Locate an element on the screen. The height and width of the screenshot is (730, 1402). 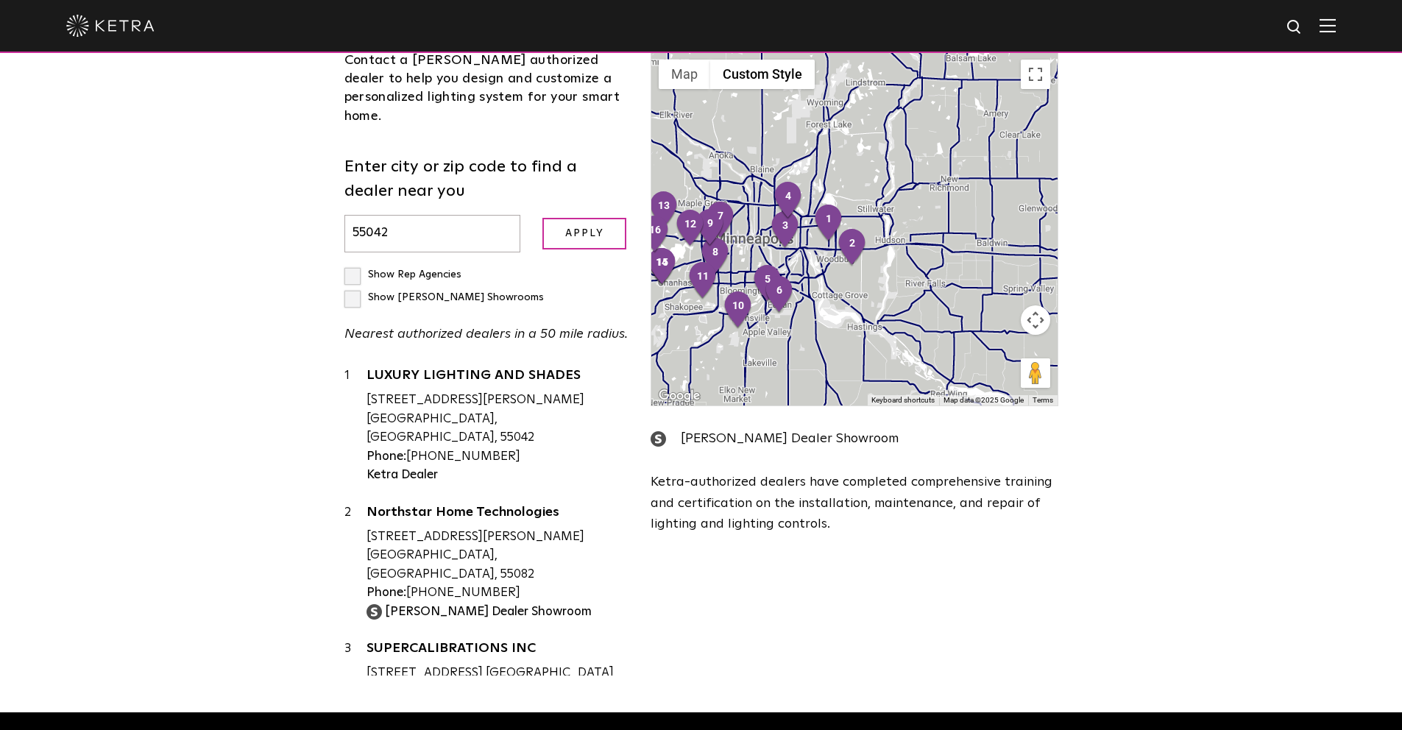
strong: Ketra Dealer is located at coordinates (402, 475).